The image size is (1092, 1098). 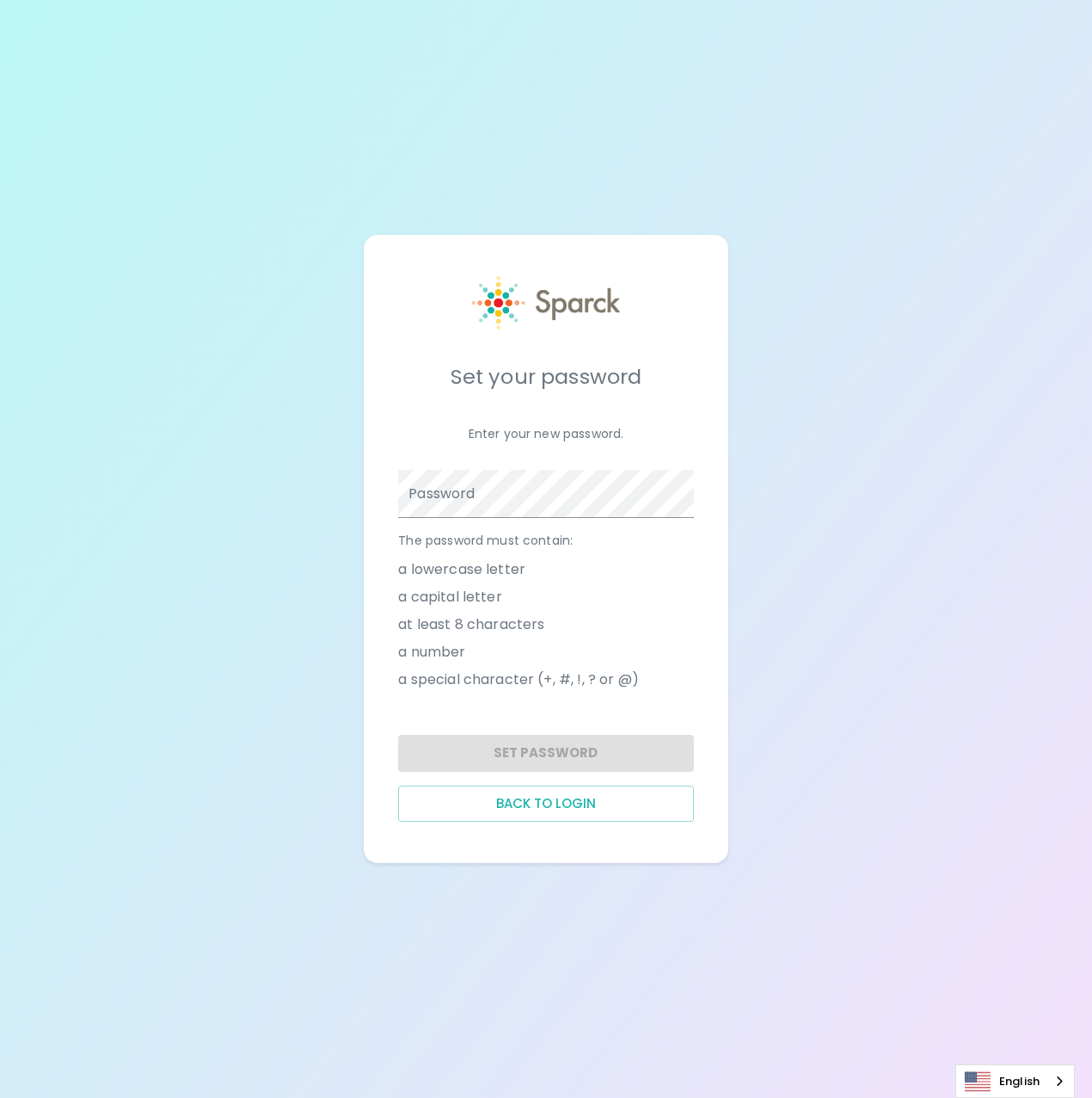 I want to click on span: a capital letter, so click(x=450, y=597).